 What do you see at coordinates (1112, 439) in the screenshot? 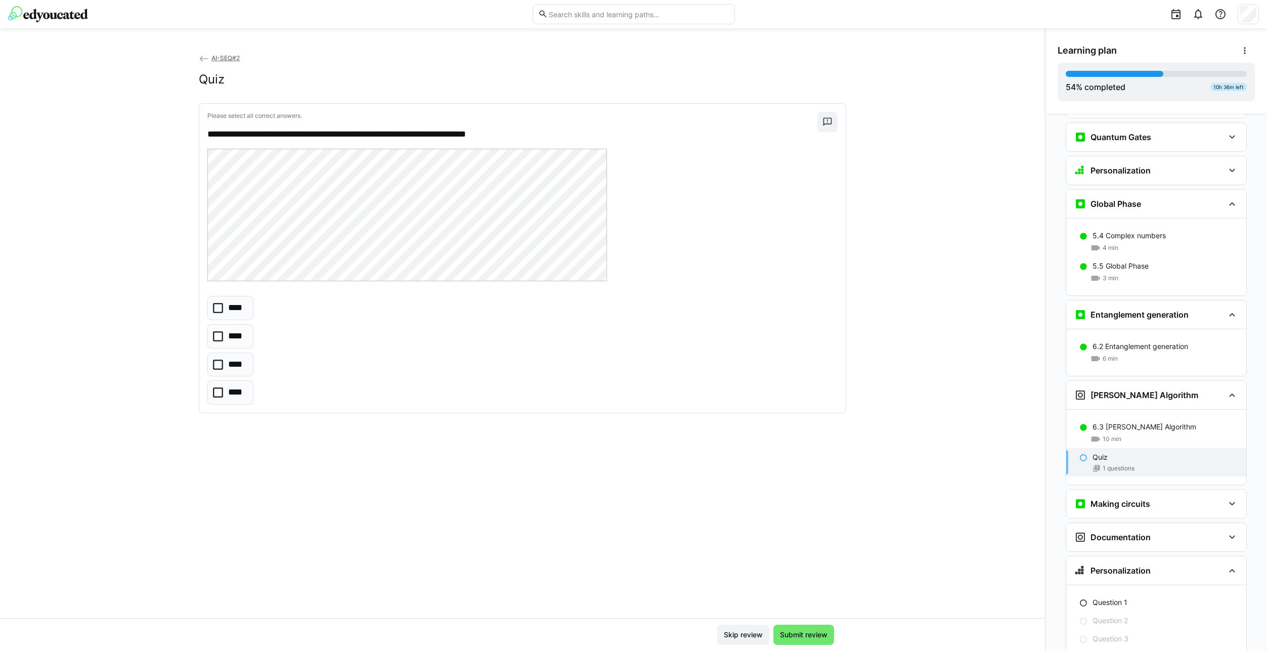
I see `span: 10 min` at bounding box center [1112, 439].